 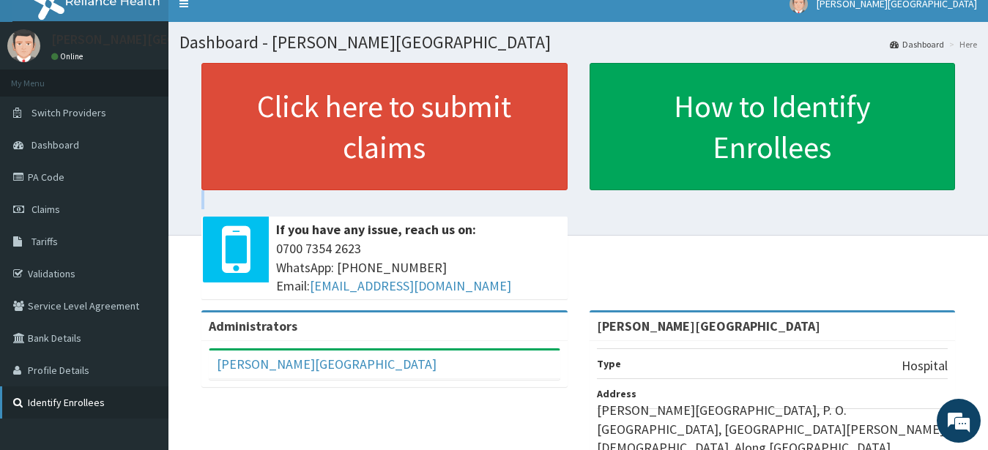 What do you see at coordinates (609, 364) in the screenshot?
I see `b: Type` at bounding box center [609, 364].